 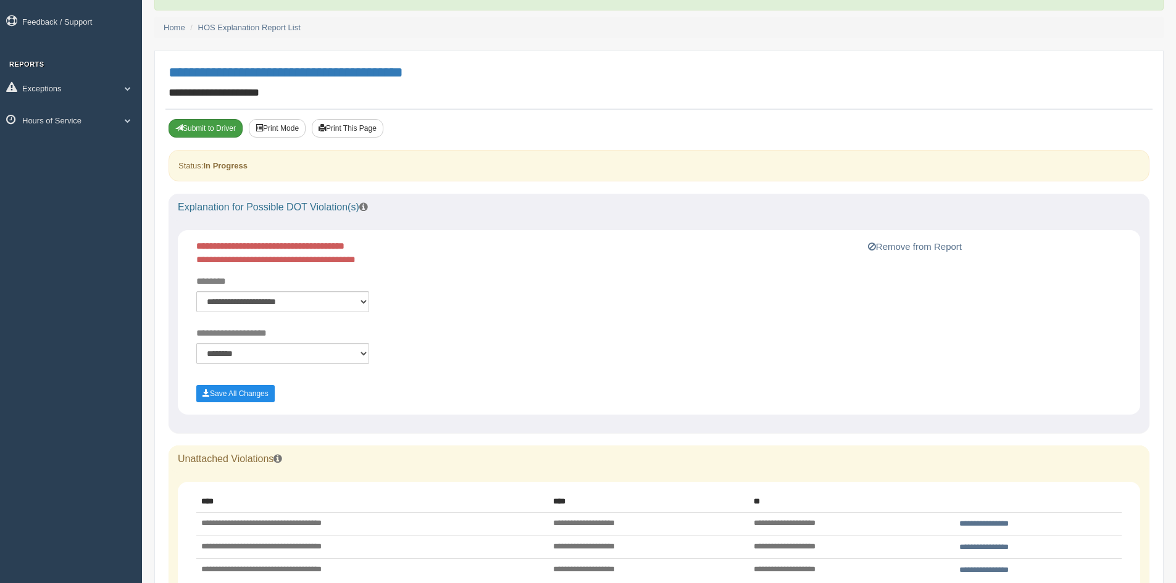 I want to click on div: Explanation for Possible DOT Violation(s), so click(x=659, y=207).